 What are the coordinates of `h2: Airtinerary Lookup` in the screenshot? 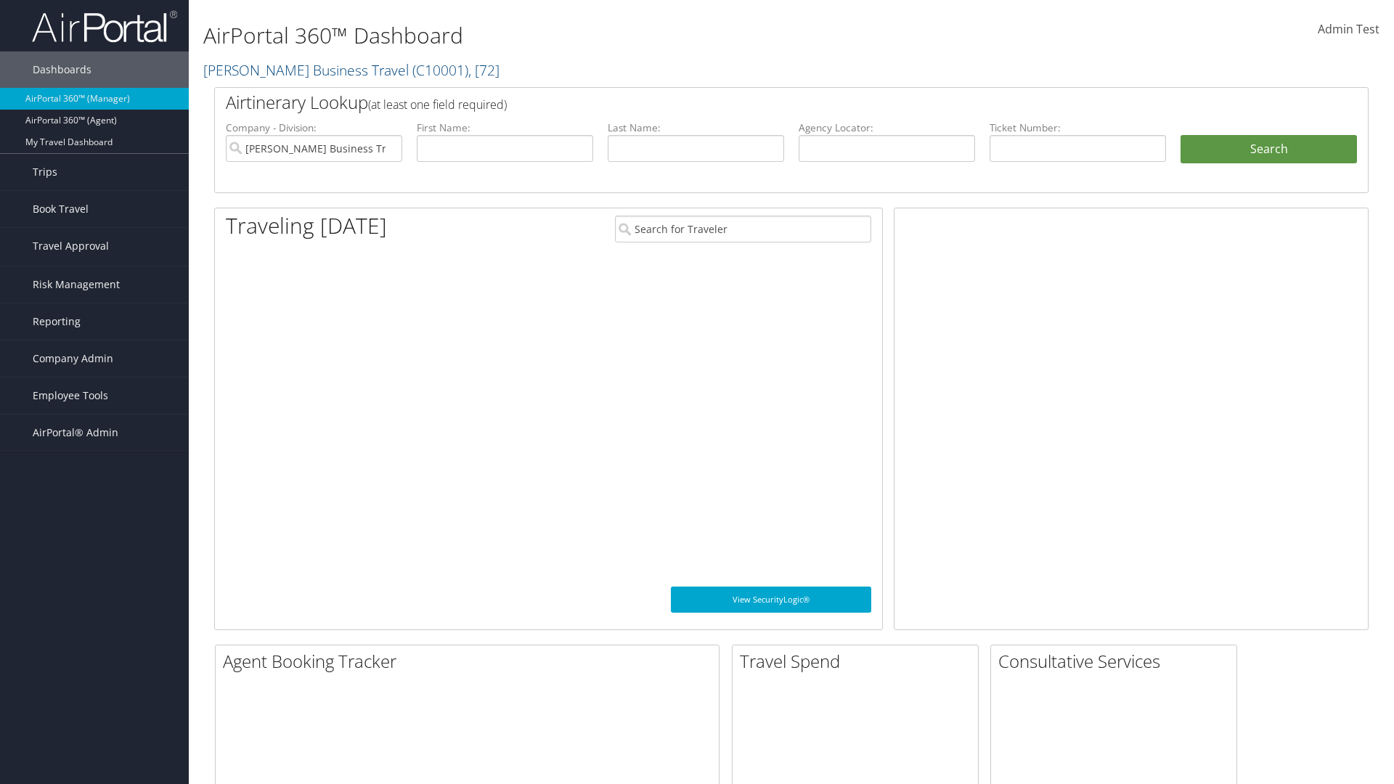 It's located at (743, 102).